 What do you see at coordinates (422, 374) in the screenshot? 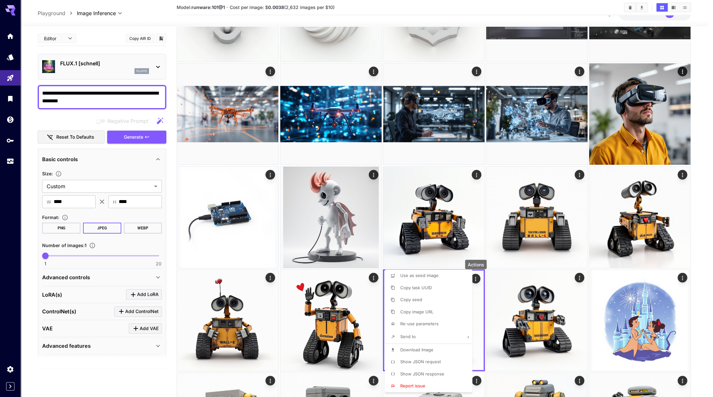
I see `span: Show JSON response` at bounding box center [422, 374].